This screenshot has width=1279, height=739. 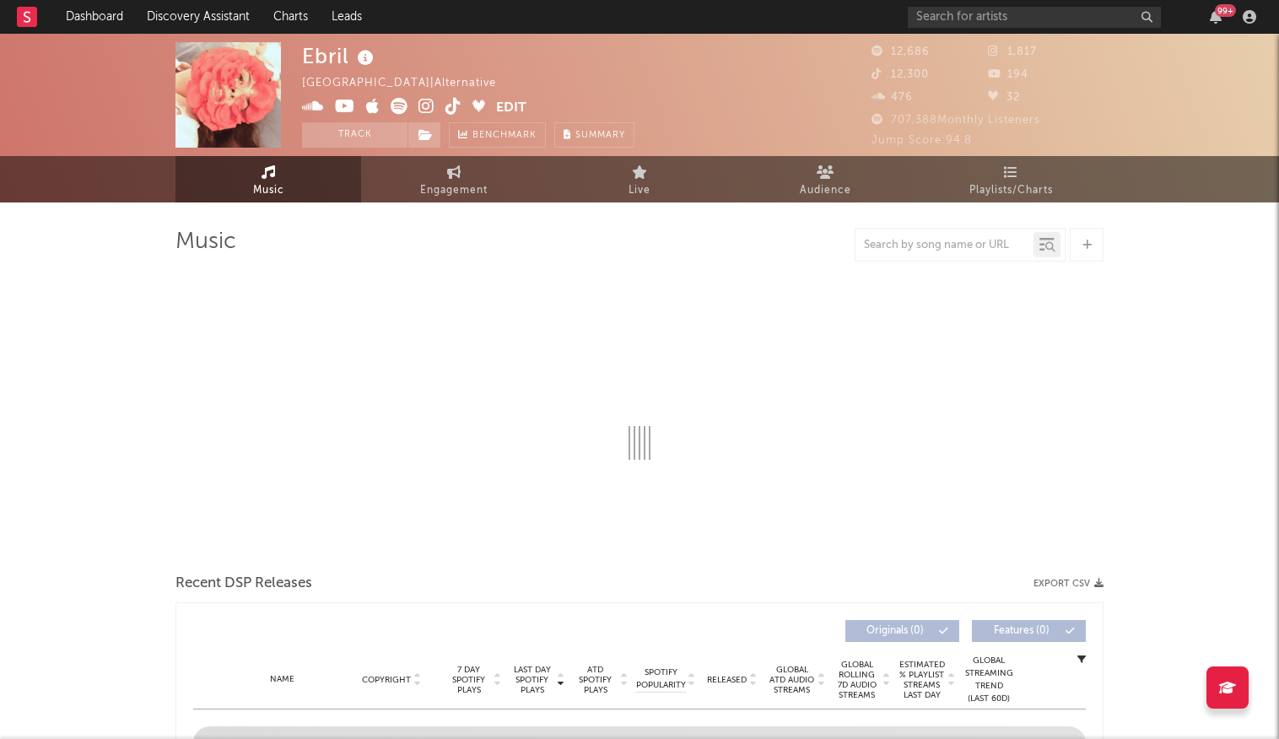 What do you see at coordinates (268, 179) in the screenshot?
I see `a: Music` at bounding box center [268, 179].